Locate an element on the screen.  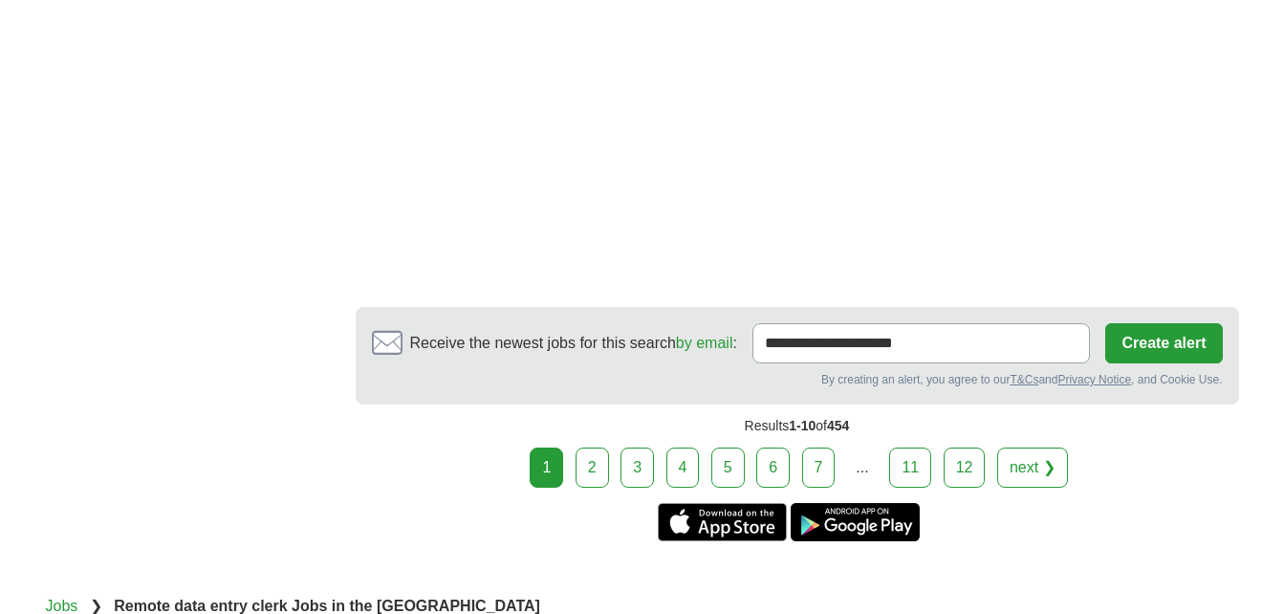
a: next ❯ is located at coordinates (1033, 468).